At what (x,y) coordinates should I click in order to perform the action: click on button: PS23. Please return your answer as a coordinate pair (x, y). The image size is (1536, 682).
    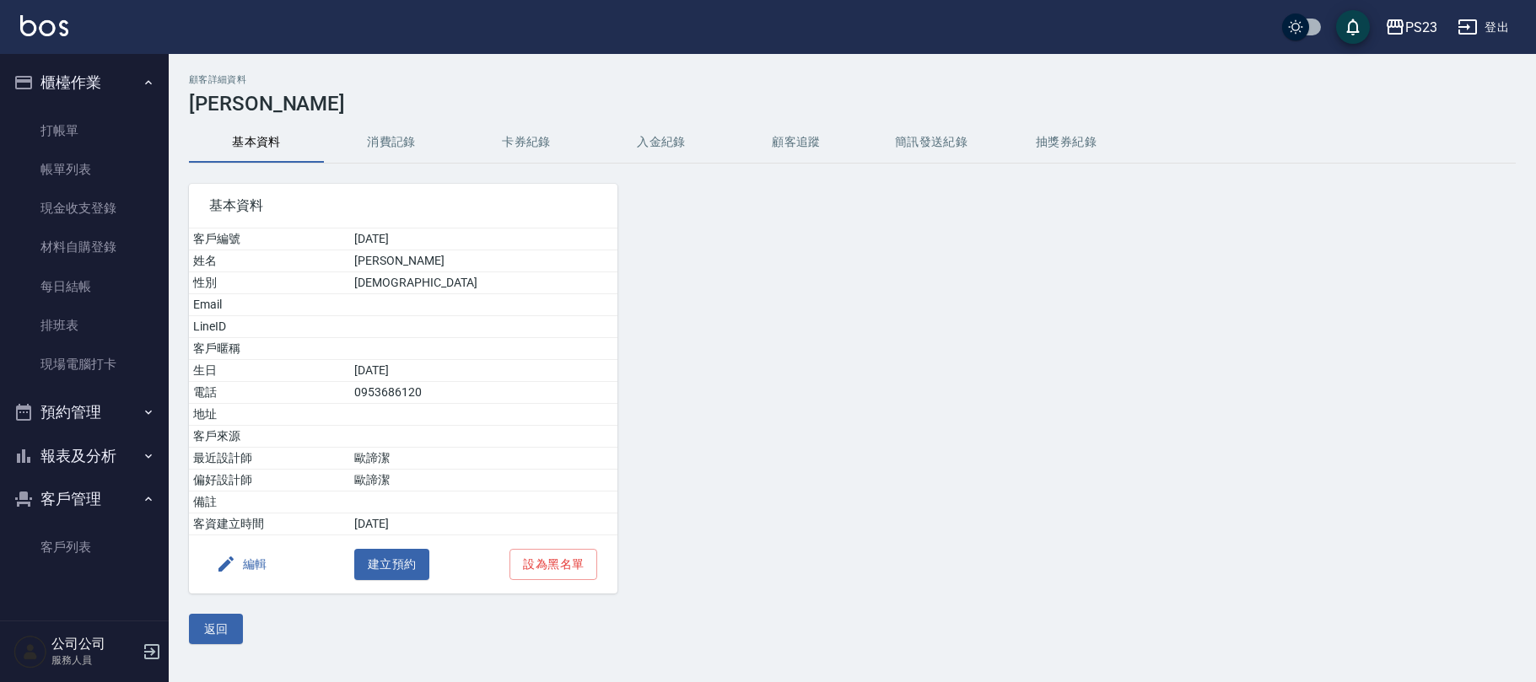
    Looking at the image, I should click on (1411, 27).